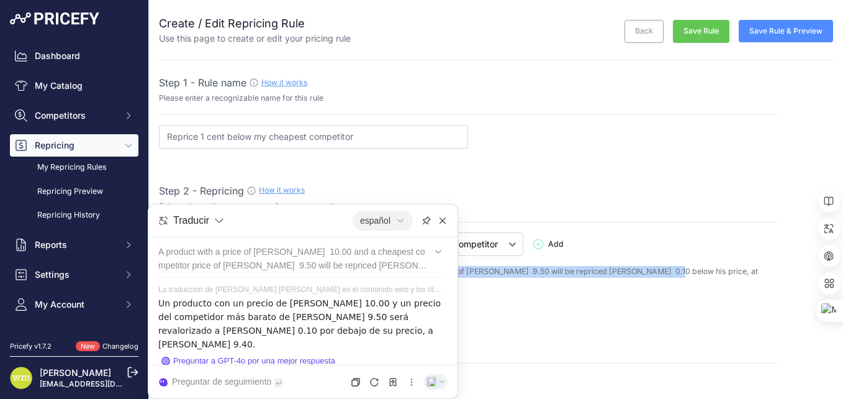 This screenshot has width=843, height=399. I want to click on p: Select which additional condition triggers this rule, so click(468, 347).